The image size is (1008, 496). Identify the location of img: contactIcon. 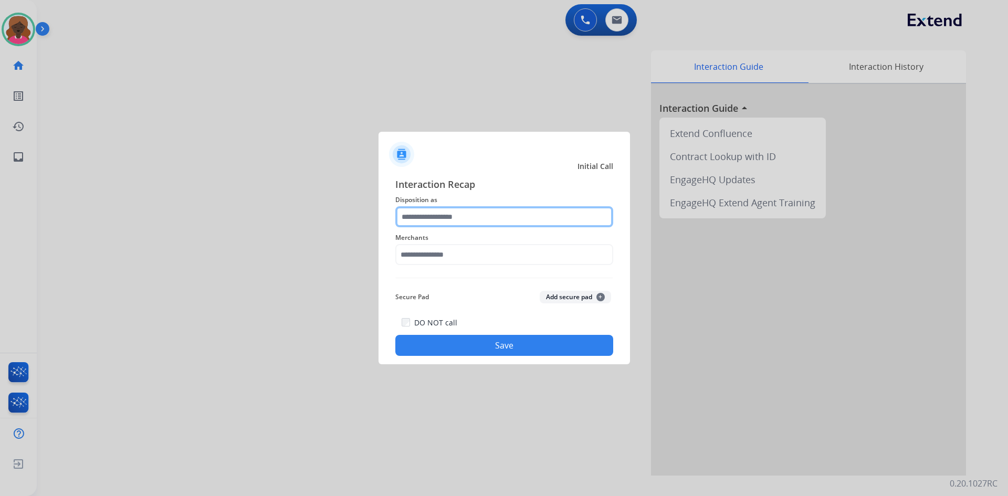
(402, 154).